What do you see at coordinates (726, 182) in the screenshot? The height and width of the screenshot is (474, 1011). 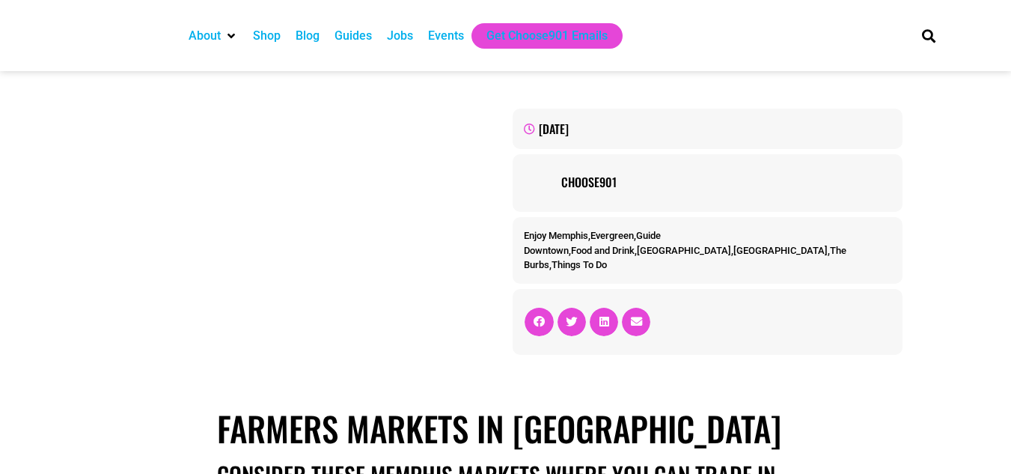 I see `a: Choose901` at bounding box center [726, 182].